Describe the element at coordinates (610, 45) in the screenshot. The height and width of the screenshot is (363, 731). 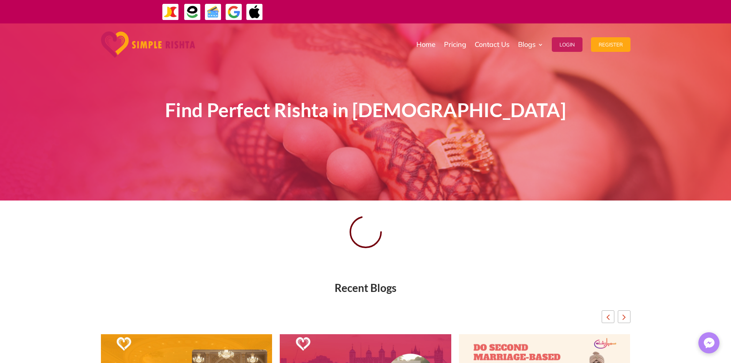
I see `a: Register` at that location.